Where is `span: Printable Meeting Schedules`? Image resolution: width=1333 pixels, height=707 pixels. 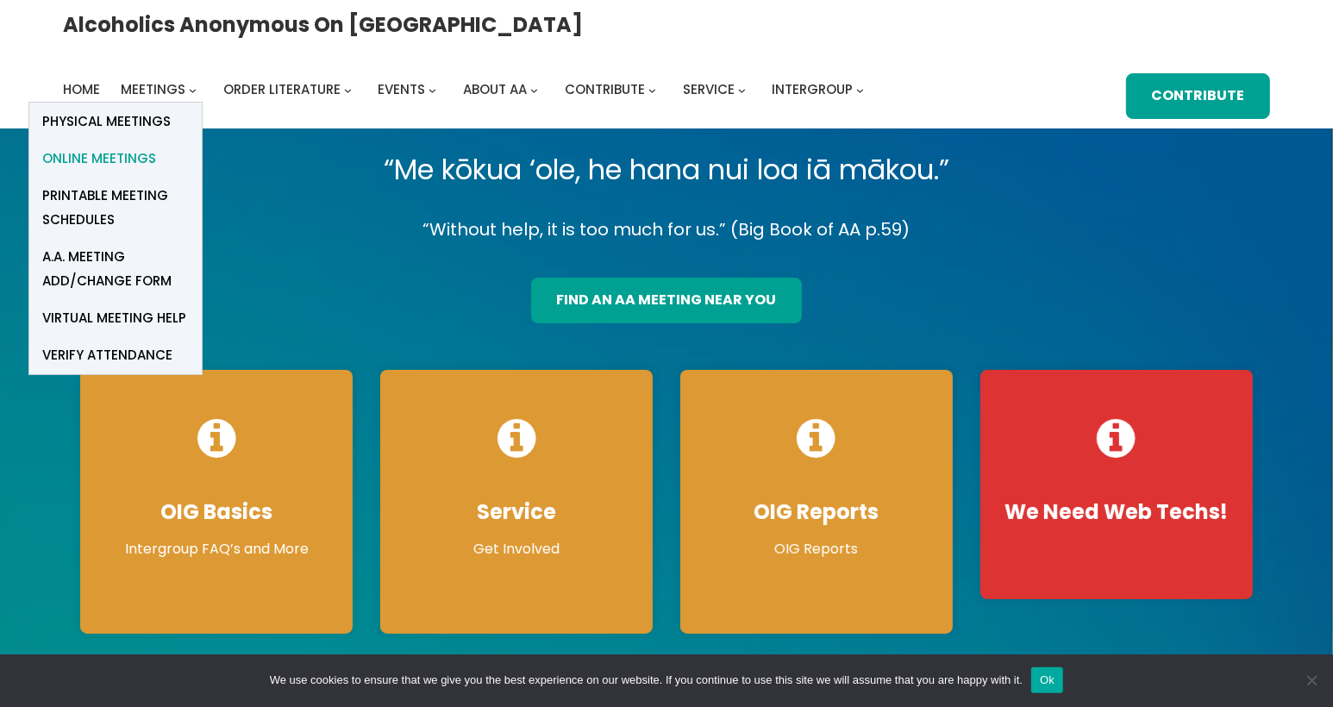 span: Printable Meeting Schedules is located at coordinates (116, 208).